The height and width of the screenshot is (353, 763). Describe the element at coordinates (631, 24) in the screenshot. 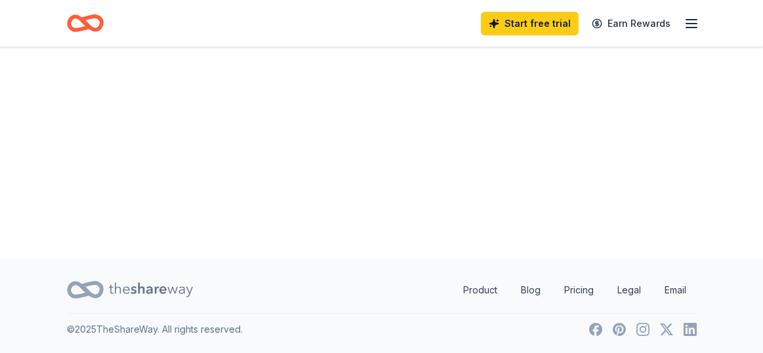

I see `a: Earn Rewards` at that location.